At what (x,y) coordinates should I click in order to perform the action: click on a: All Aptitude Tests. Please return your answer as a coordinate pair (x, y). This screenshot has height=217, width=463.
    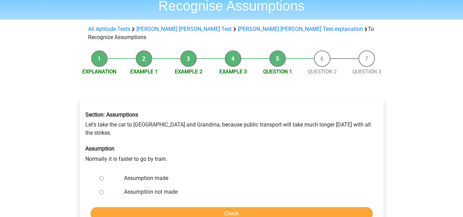
    Looking at the image, I should click on (109, 29).